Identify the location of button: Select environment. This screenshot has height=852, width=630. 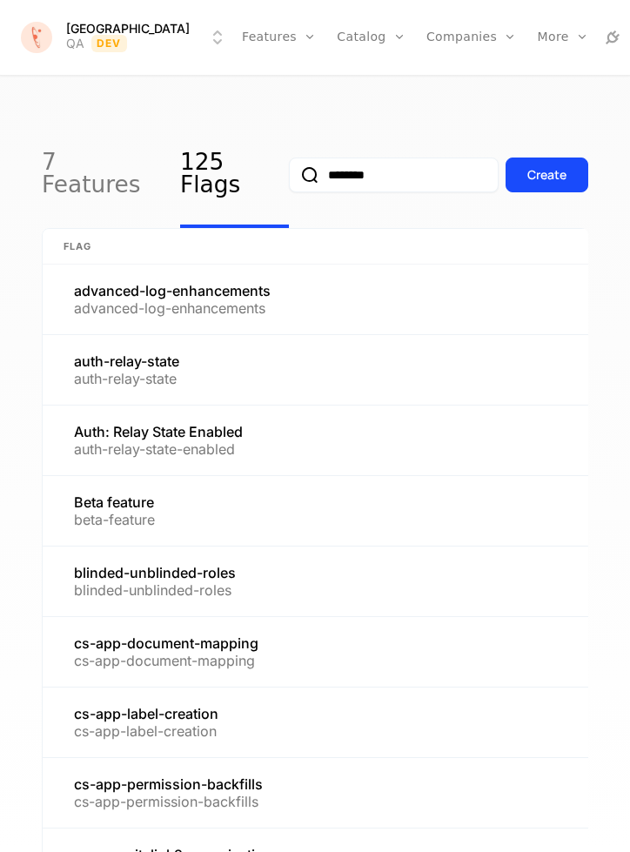
(124, 37).